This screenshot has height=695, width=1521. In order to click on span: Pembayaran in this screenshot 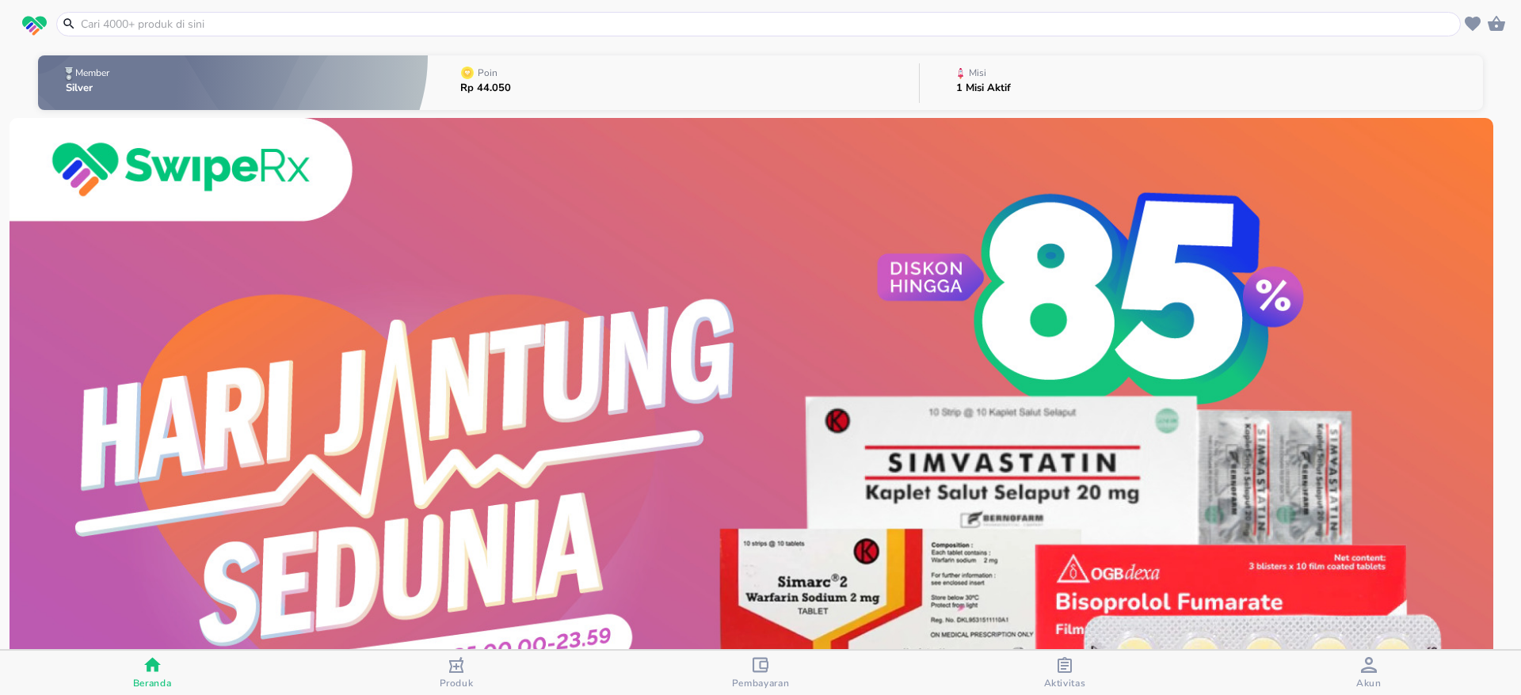, I will do `click(760, 684)`.